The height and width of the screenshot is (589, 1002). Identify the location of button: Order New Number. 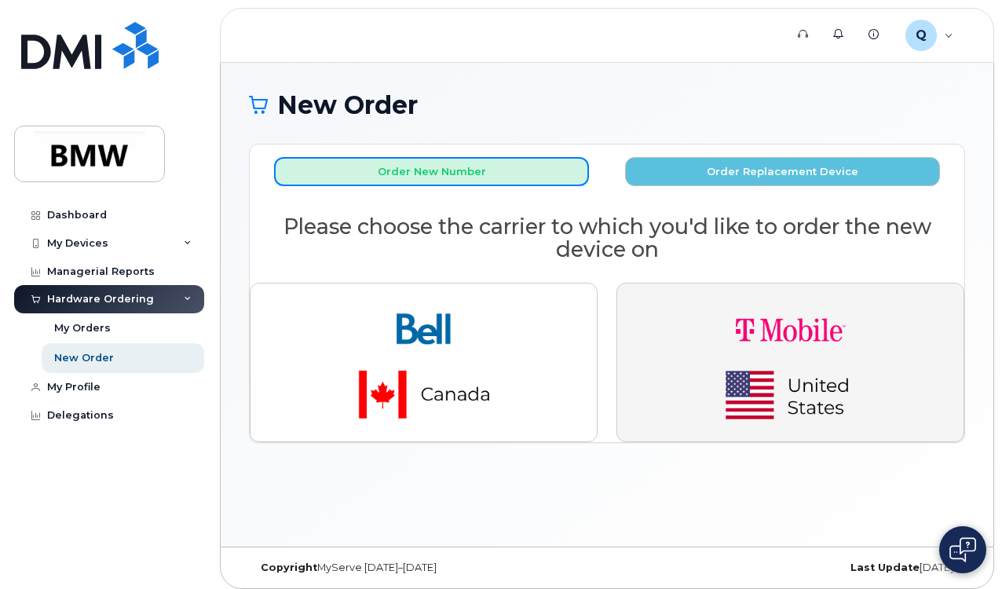
(431, 171).